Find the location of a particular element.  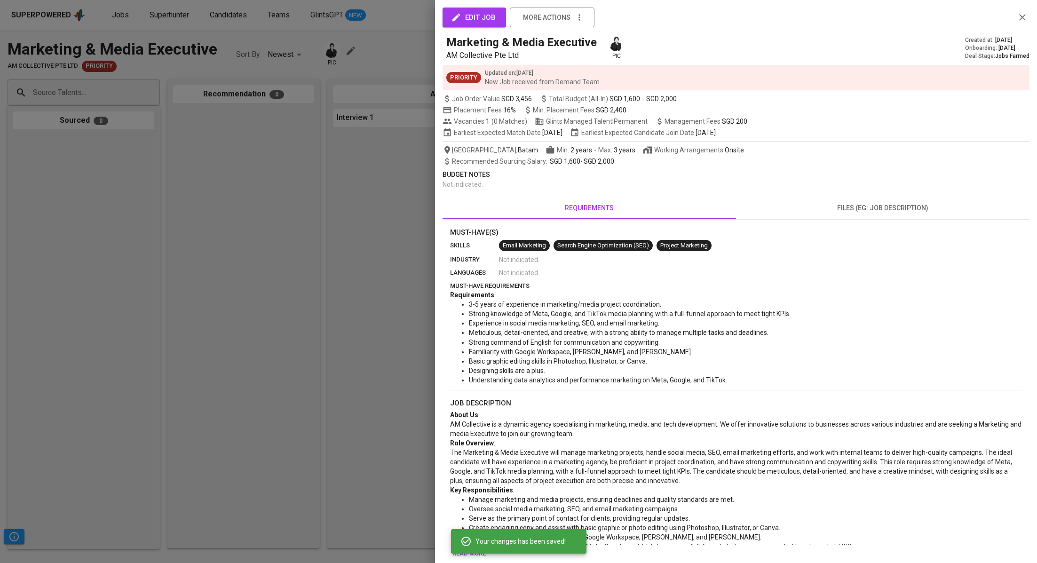

span: Experience in social media marketing, SEO, and email marketing. is located at coordinates (564, 323).